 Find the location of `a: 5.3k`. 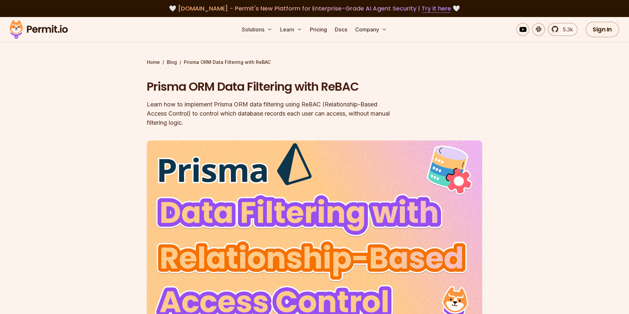

a: 5.3k is located at coordinates (563, 29).